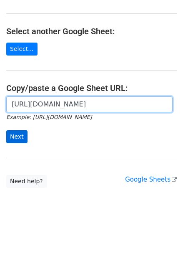 Image resolution: width=183 pixels, height=253 pixels. Describe the element at coordinates (26, 181) in the screenshot. I see `a: Need help?` at that location.